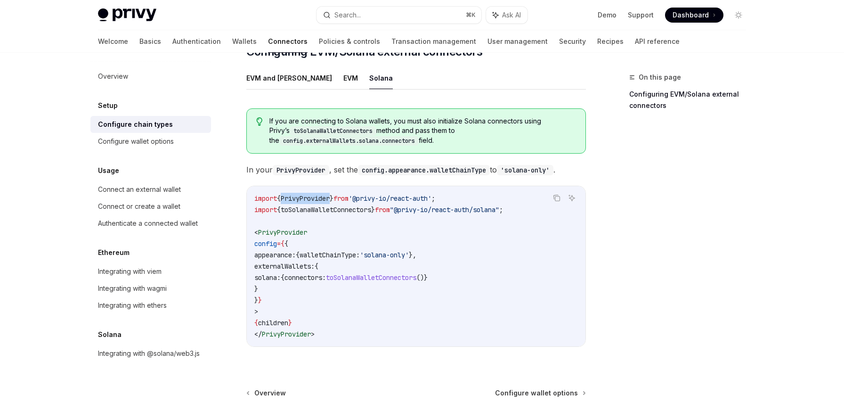 The width and height of the screenshot is (844, 419). I want to click on span: "@privy-io/react-auth/solana", so click(445, 210).